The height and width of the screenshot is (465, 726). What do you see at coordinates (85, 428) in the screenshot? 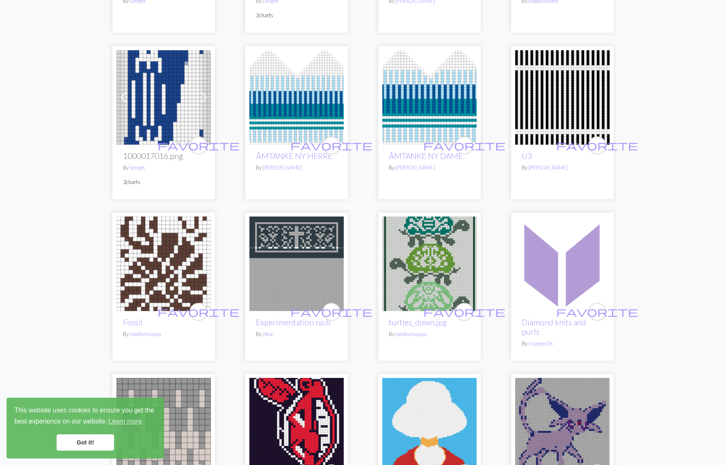
I see `div: cookieconsent` at bounding box center [85, 428].